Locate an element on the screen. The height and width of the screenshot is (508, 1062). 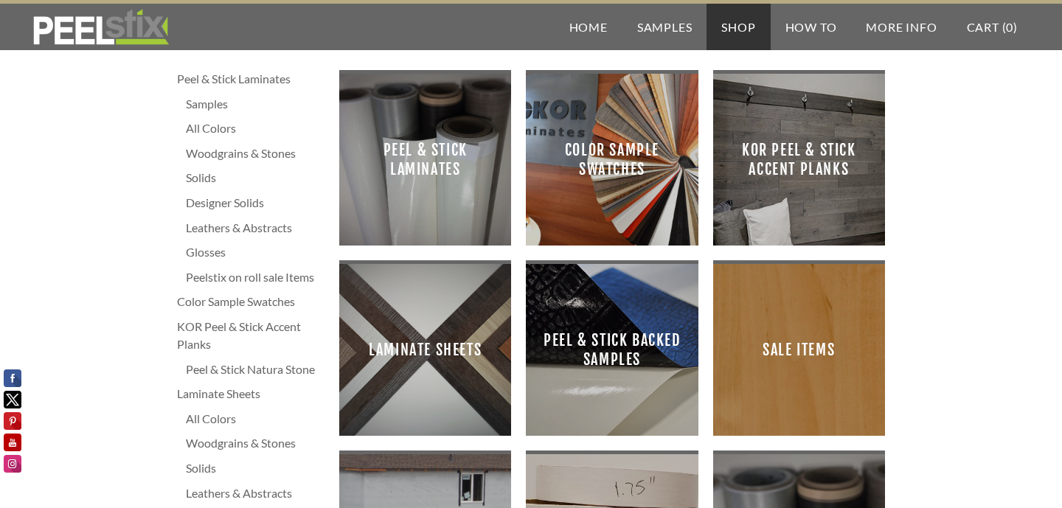
img: REFACE SUPPLIES is located at coordinates (100, 27).